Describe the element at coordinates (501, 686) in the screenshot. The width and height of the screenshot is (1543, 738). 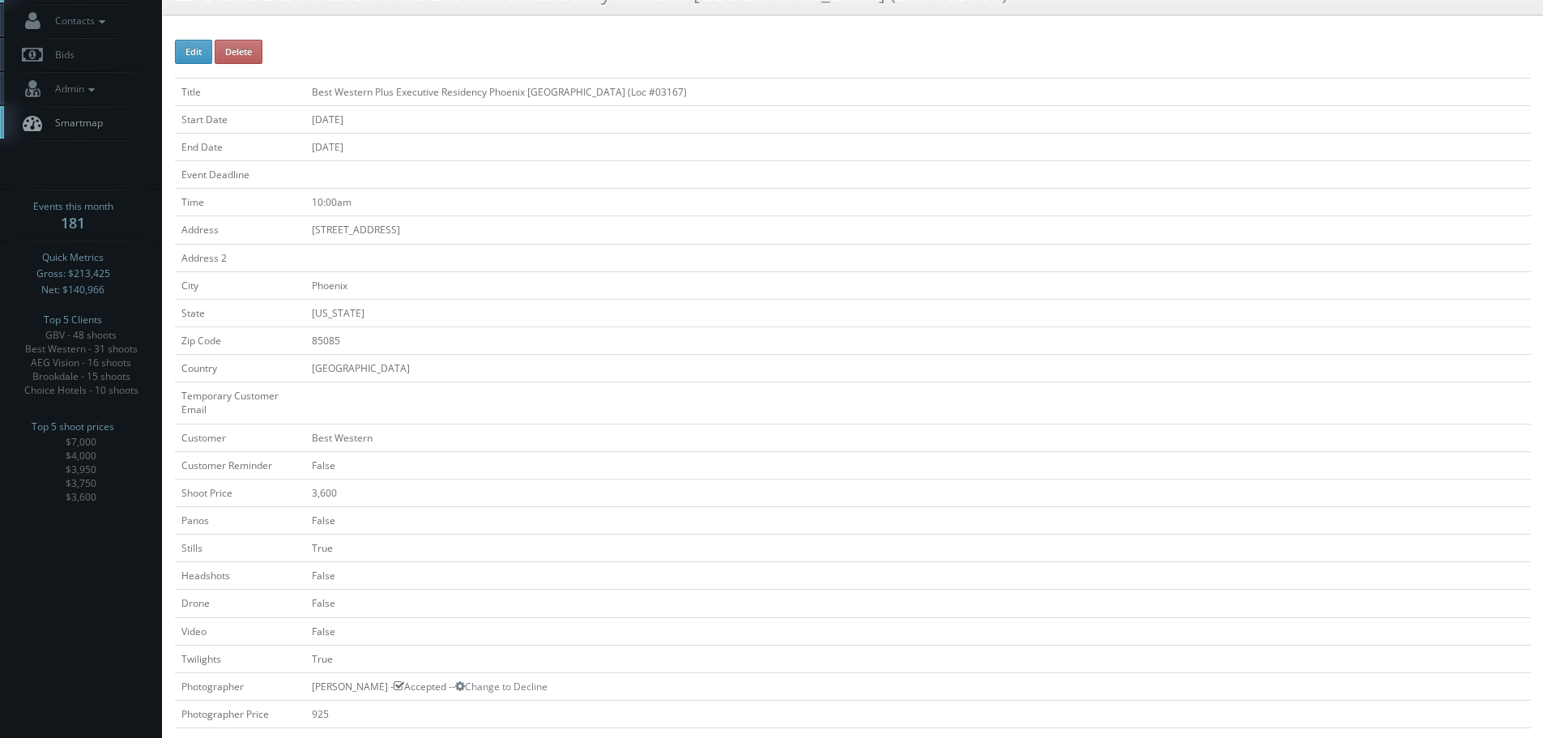
I see `a: Change to Decline` at that location.